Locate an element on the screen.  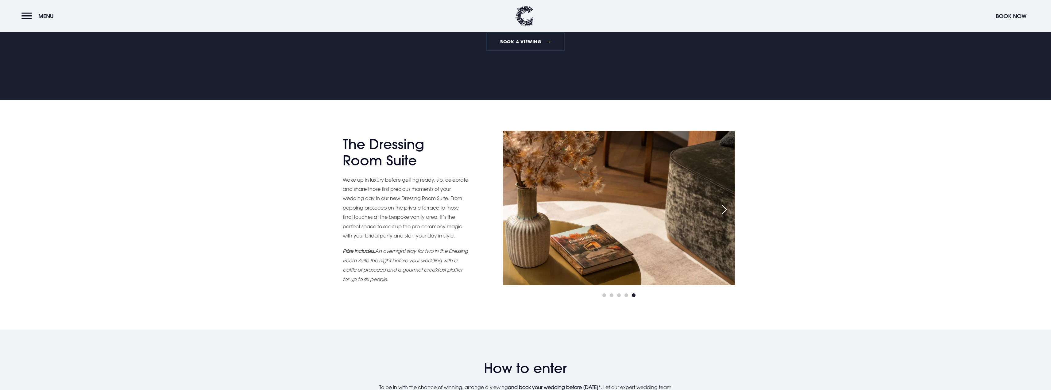
img: Clandeboye Lodge is located at coordinates (525, 16).